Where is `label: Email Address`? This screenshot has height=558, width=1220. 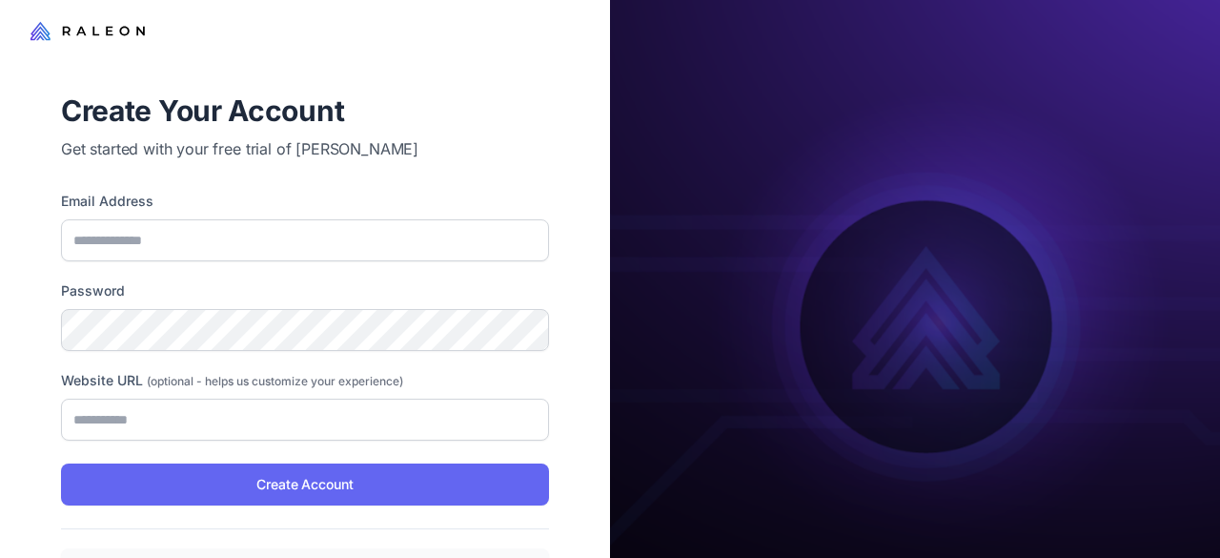
label: Email Address is located at coordinates (305, 201).